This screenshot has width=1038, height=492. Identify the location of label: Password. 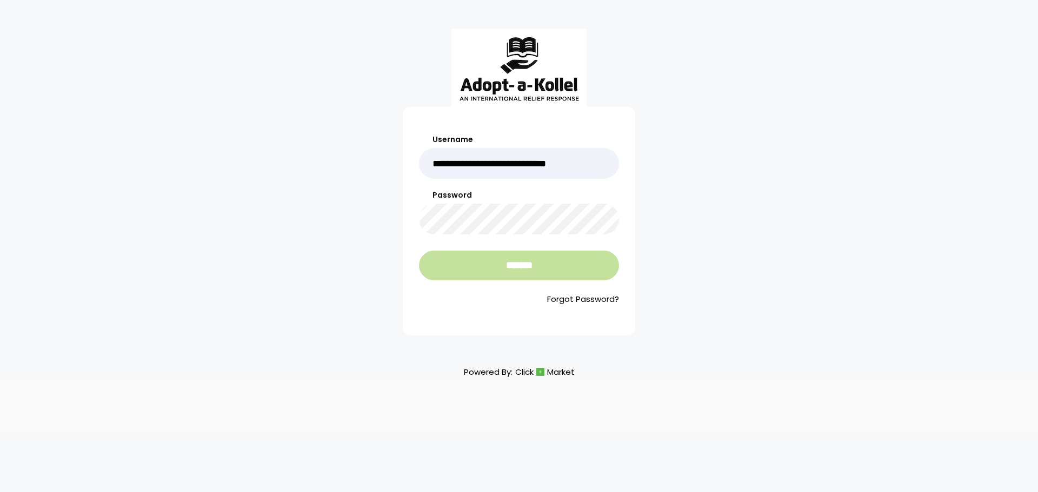
(519, 195).